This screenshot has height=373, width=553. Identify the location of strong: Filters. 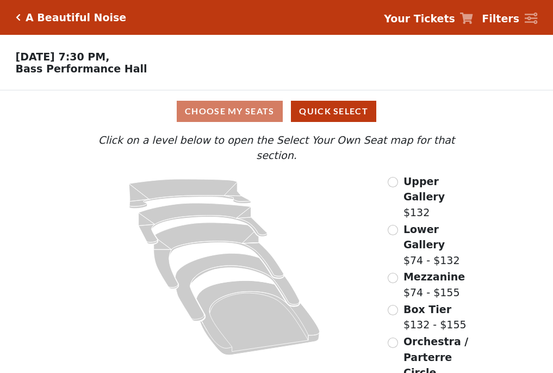
(501, 18).